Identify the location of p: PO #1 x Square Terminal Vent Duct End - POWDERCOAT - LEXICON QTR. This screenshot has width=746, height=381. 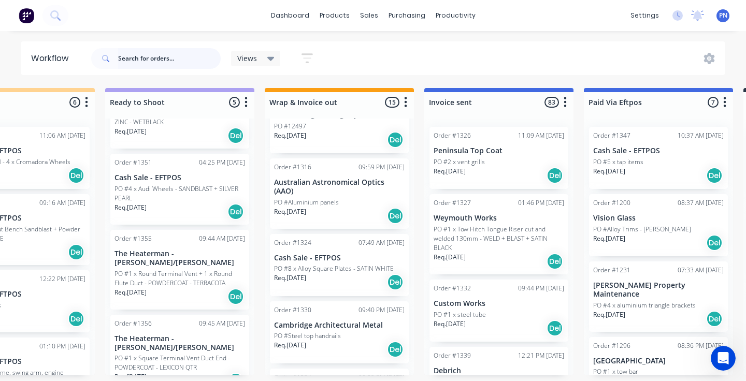
(180, 363).